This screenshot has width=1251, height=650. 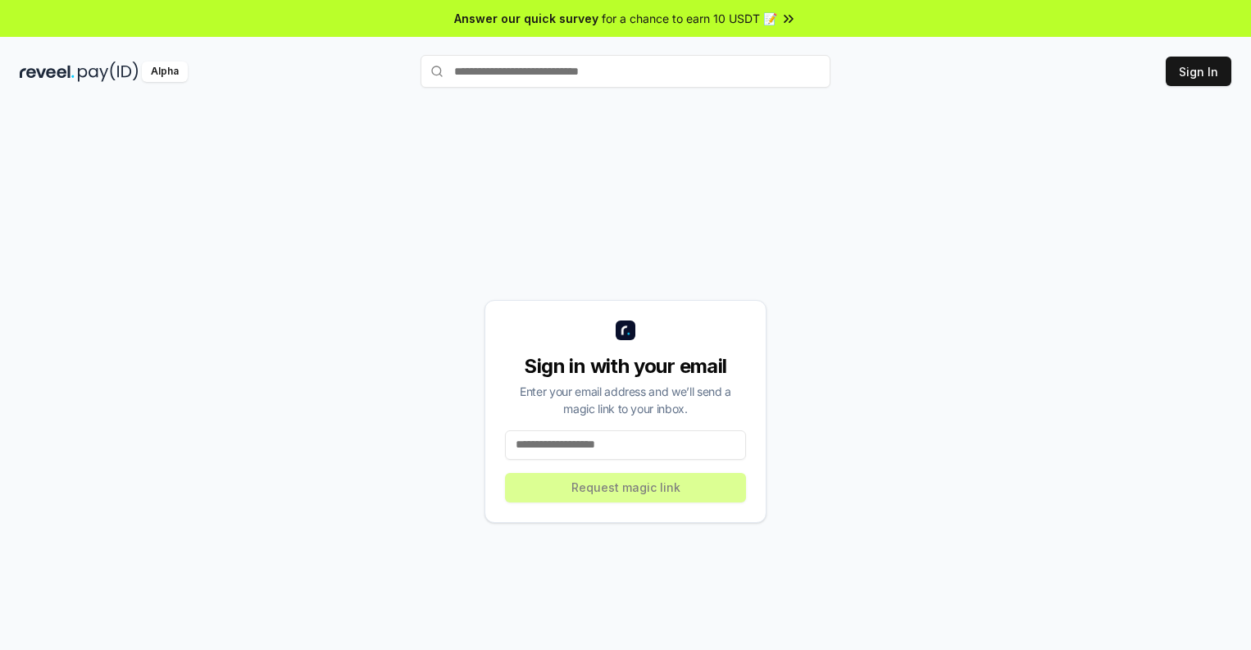 I want to click on span: for a chance to earn 10 USDT 📝, so click(x=689, y=18).